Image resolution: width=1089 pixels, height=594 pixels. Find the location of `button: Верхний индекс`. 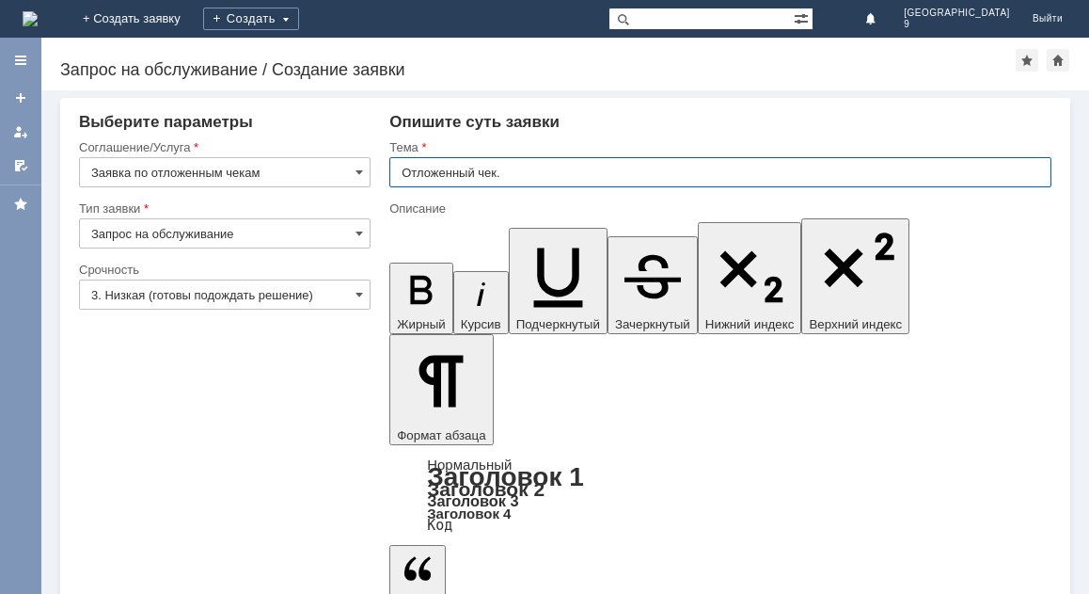

button: Верхний индекс is located at coordinates (855, 276).